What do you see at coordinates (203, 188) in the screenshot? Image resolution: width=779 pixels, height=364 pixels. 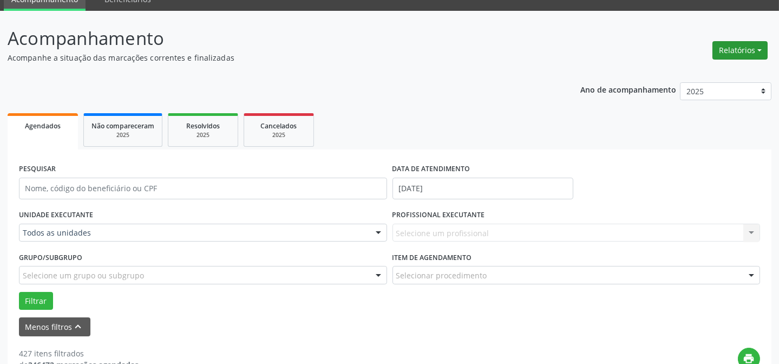 I see `input: Nome, código do beneficiário ou CPF` at bounding box center [203, 188].